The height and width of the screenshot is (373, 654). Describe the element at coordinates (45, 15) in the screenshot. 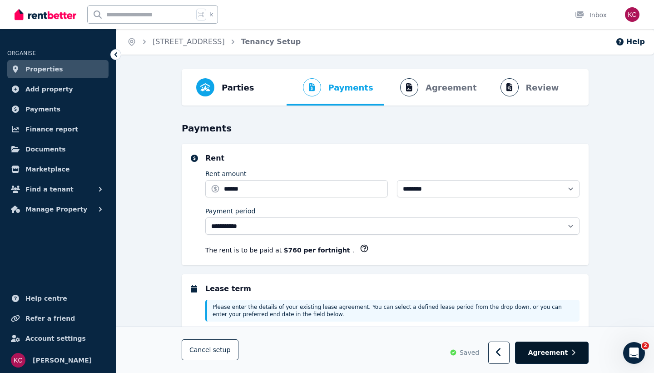

I see `img: RentBetter` at that location.